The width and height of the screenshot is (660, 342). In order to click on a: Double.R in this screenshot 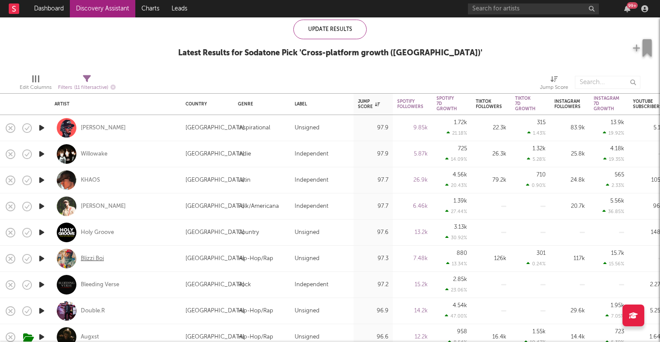, I will do `click(92, 311)`.